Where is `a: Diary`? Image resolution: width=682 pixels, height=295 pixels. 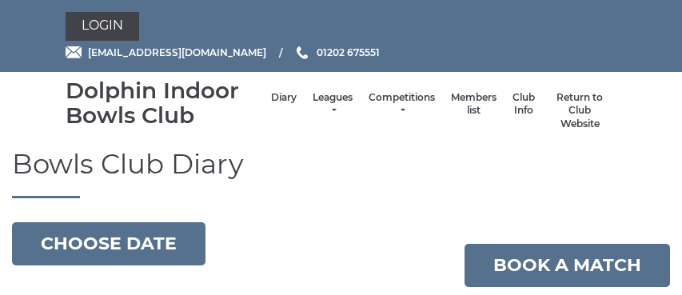
a: Diary is located at coordinates (284, 98).